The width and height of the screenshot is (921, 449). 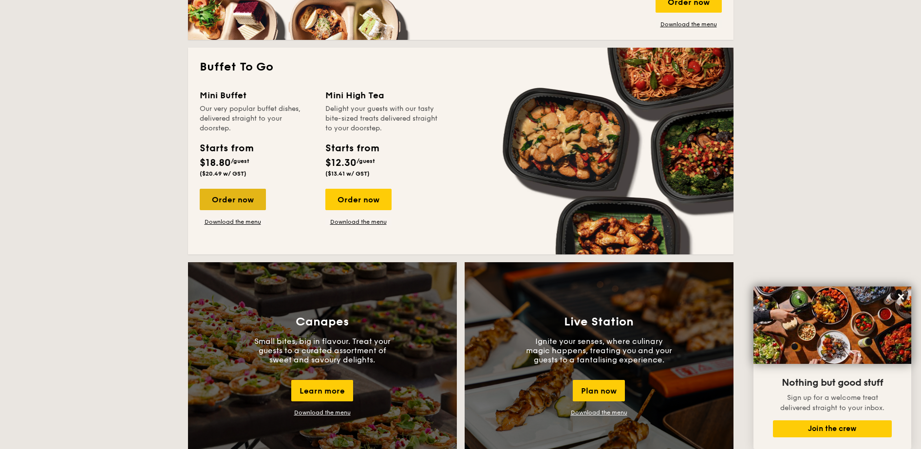 What do you see at coordinates (347, 174) in the screenshot?
I see `span: ($13.41 w/ GST)` at bounding box center [347, 174].